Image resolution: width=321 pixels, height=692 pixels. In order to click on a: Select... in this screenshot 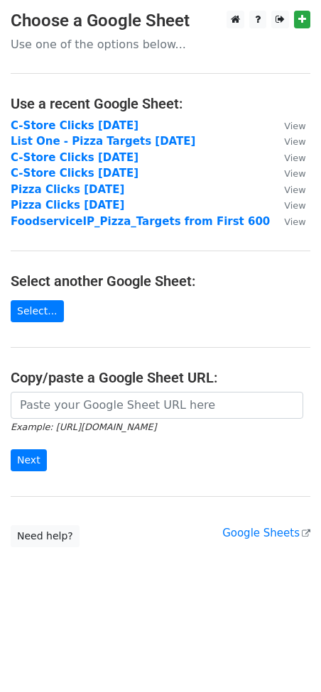, I will do `click(37, 311)`.